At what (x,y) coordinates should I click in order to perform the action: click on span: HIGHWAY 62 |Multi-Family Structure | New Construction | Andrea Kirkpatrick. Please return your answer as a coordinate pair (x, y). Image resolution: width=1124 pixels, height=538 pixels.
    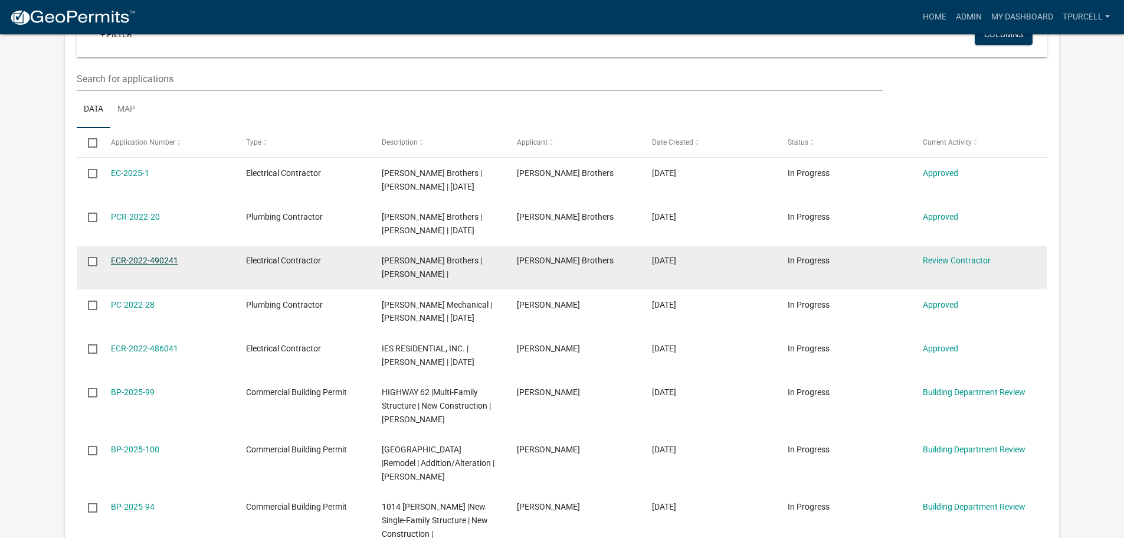
    Looking at the image, I should click on (436, 405).